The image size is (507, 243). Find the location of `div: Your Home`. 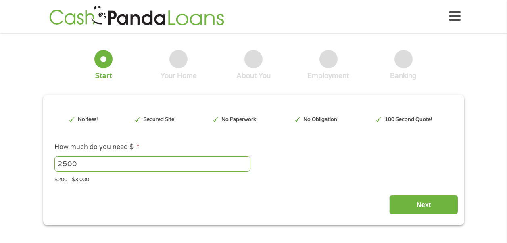

div: Your Home is located at coordinates (179, 76).